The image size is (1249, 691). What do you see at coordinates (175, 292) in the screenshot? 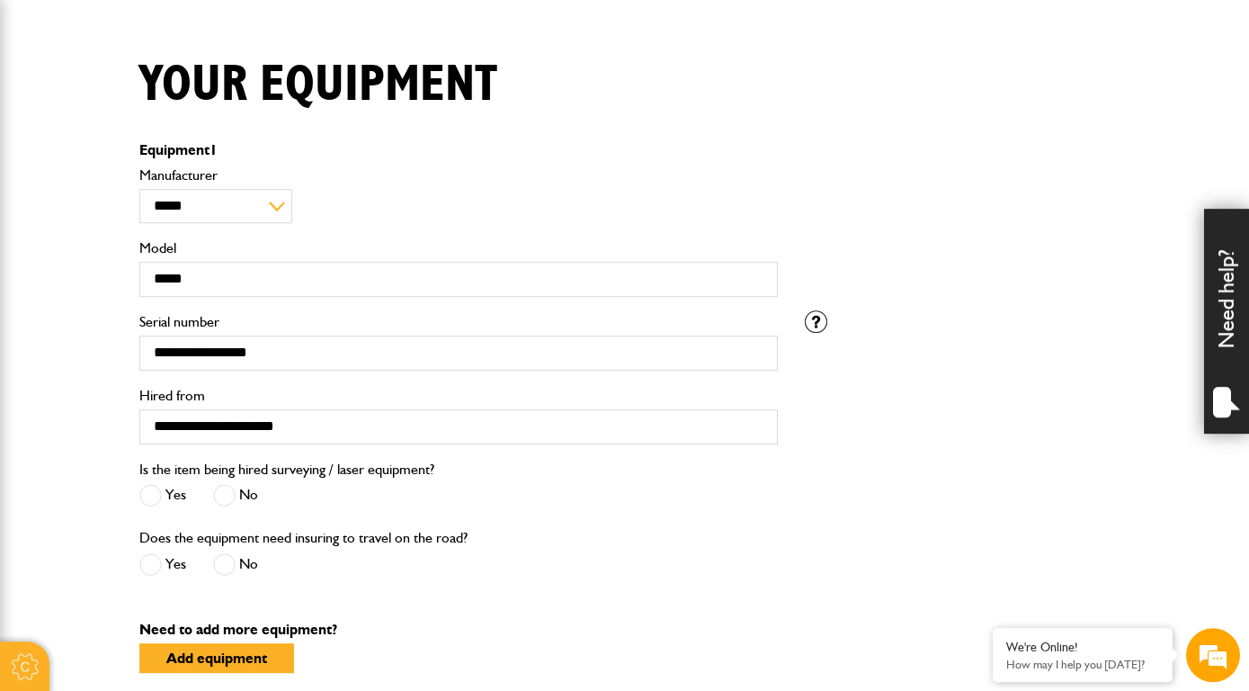
I see `input: Enter your phone number` at bounding box center [175, 292].